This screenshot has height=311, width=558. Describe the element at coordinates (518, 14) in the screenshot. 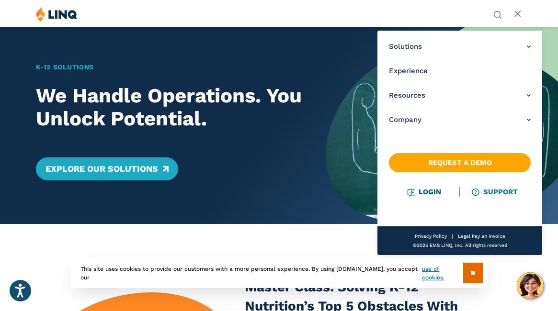

I see `button: Open Main Menu` at that location.